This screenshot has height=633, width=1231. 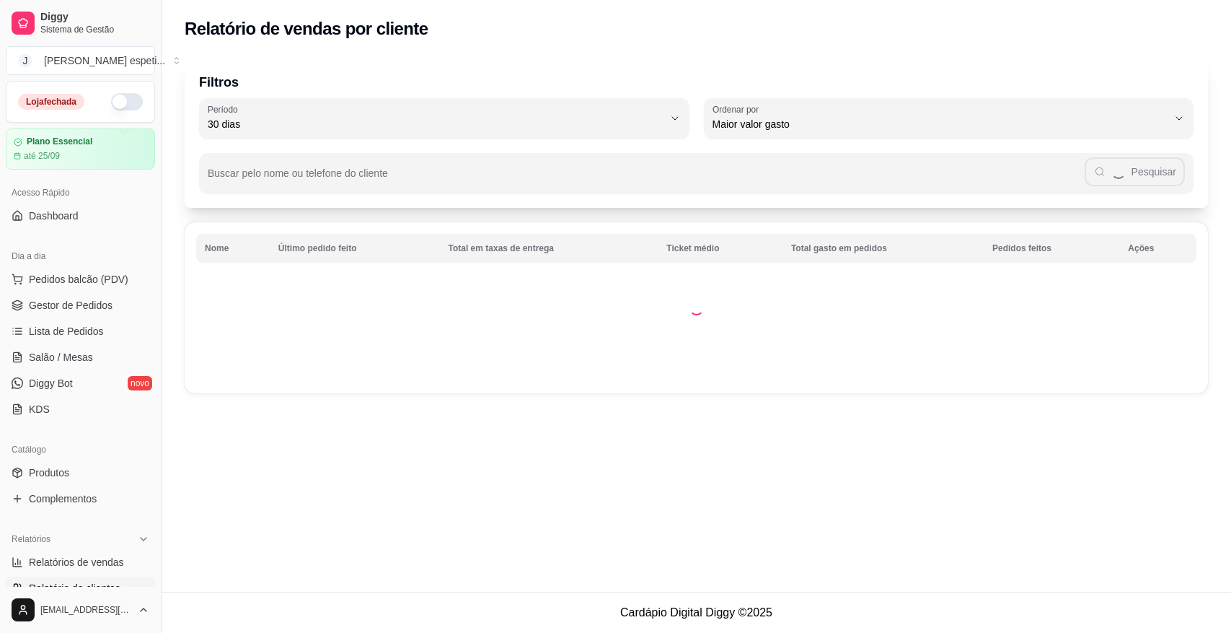 What do you see at coordinates (646, 179) in the screenshot?
I see `input: Buscar pelo nome ou telefone do cliente` at bounding box center [646, 179].